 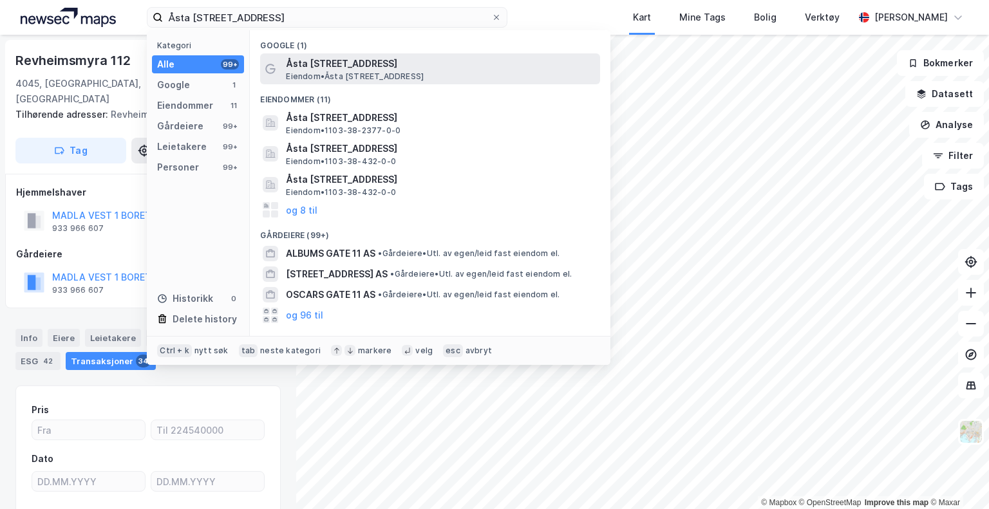 What do you see at coordinates (234, 85) in the screenshot?
I see `div: 1` at bounding box center [234, 85].